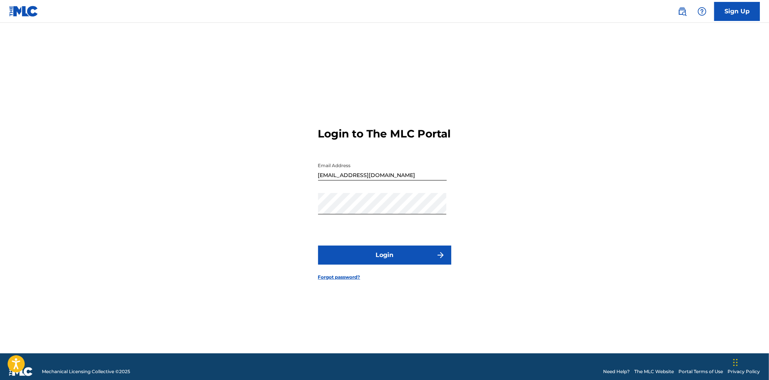 Image resolution: width=769 pixels, height=380 pixels. I want to click on a: Need Help?, so click(616, 371).